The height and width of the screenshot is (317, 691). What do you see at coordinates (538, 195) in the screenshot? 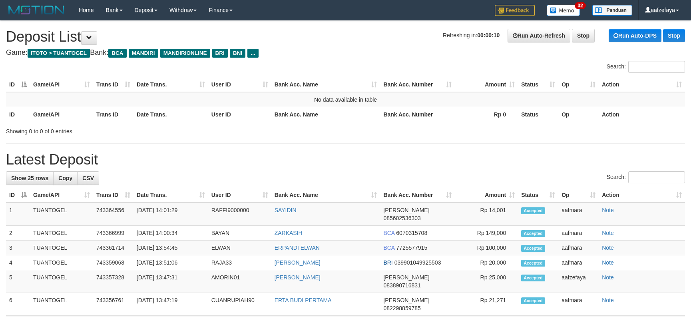
I see `th: Status: activate to sort column ascending` at bounding box center [538, 195].